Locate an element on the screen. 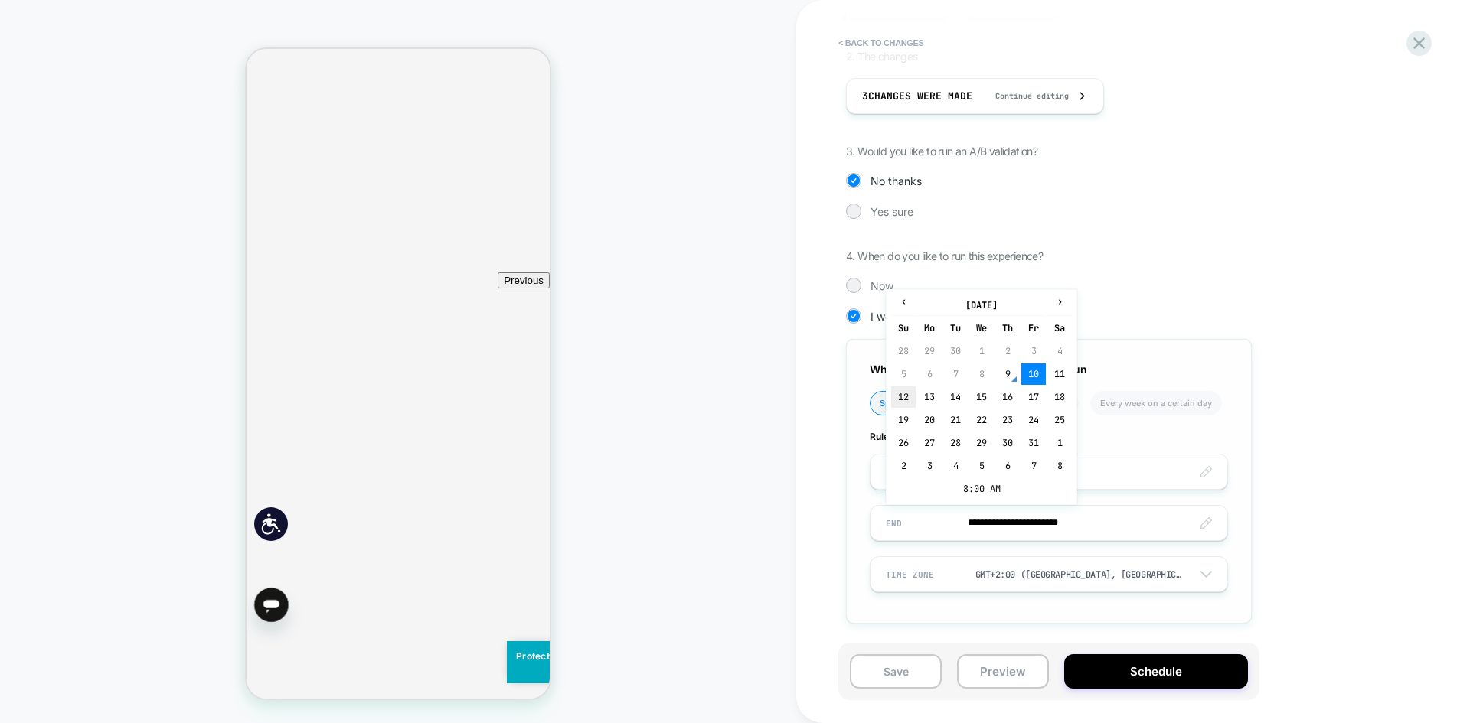  td: 25 is located at coordinates (1059, 420).